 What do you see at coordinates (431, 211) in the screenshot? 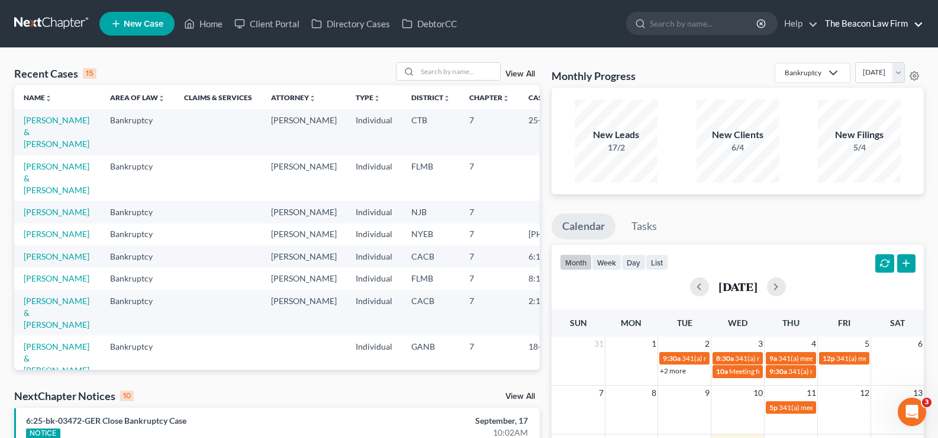
I see `td: NJB` at bounding box center [431, 211].